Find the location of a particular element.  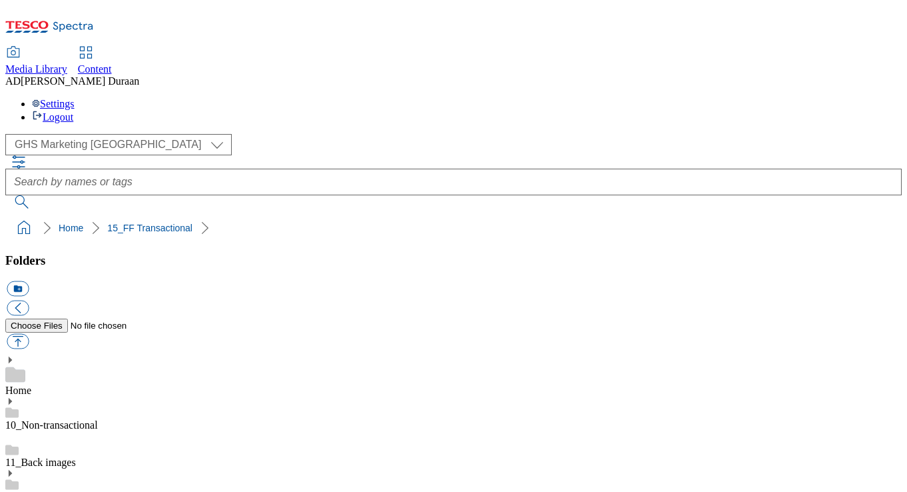

a: 15_FF Transactional is located at coordinates (150, 228).